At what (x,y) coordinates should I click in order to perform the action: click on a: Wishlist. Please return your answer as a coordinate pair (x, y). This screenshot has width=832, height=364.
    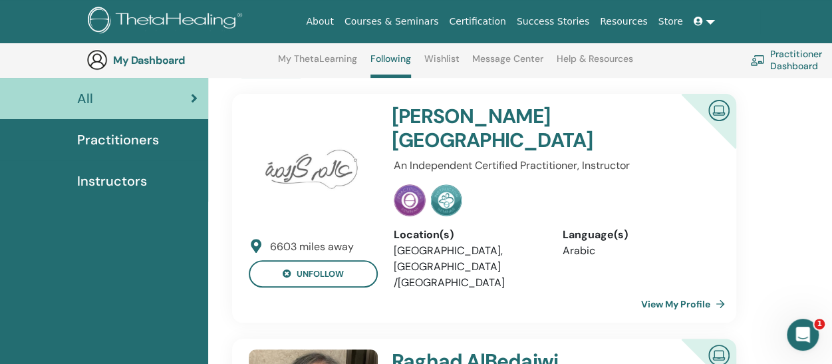
    Looking at the image, I should click on (442, 64).